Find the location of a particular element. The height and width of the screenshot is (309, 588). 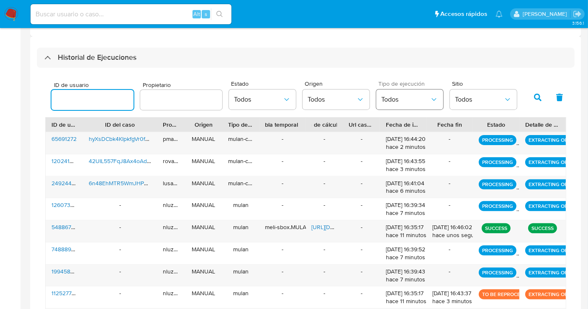

a: Notificaciones is located at coordinates (499, 14).